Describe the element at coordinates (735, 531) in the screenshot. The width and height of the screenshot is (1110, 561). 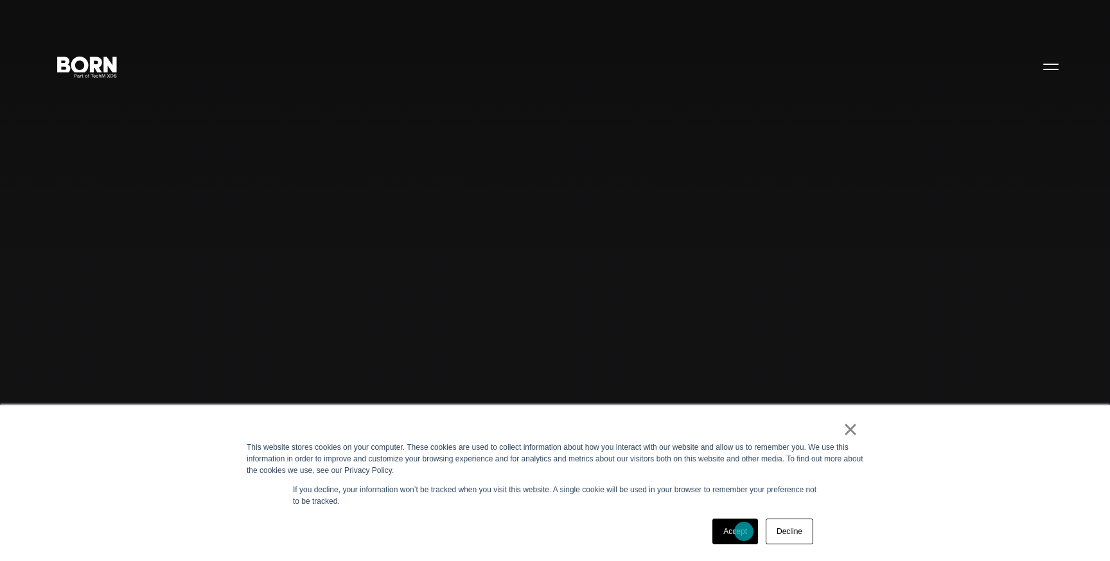
I see `a: Accept` at that location.